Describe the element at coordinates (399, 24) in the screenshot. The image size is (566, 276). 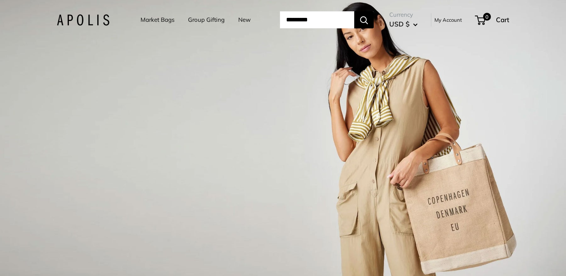
I see `span: USD $` at that location.